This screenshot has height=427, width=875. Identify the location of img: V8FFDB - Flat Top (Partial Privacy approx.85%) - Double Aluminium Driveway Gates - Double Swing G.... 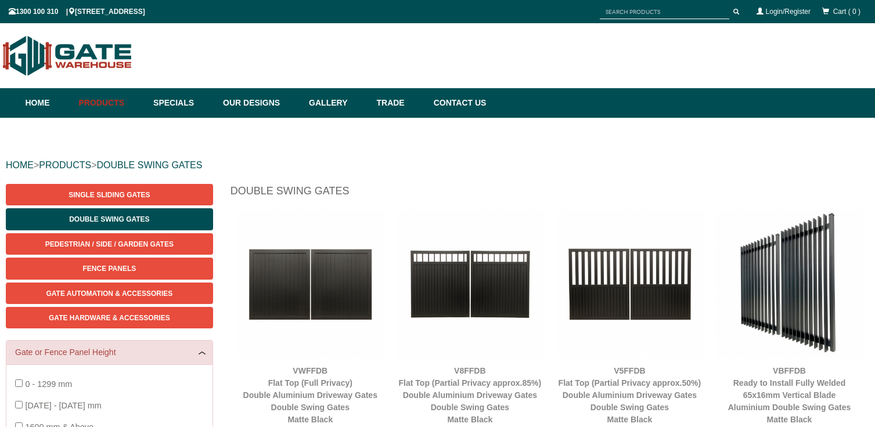
(470, 284).